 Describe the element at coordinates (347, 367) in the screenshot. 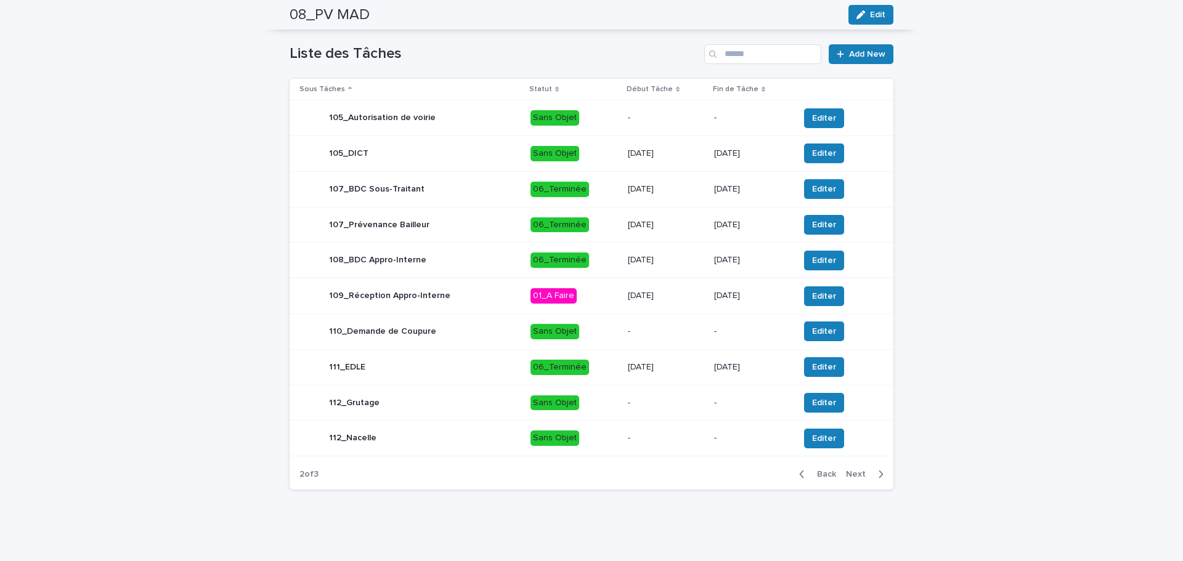

I see `p: 111_EDLE` at that location.